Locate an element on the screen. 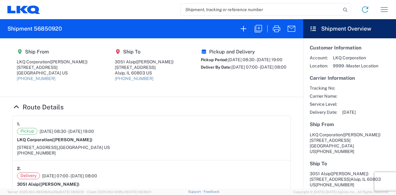  a: Feedback is located at coordinates (211, 192).